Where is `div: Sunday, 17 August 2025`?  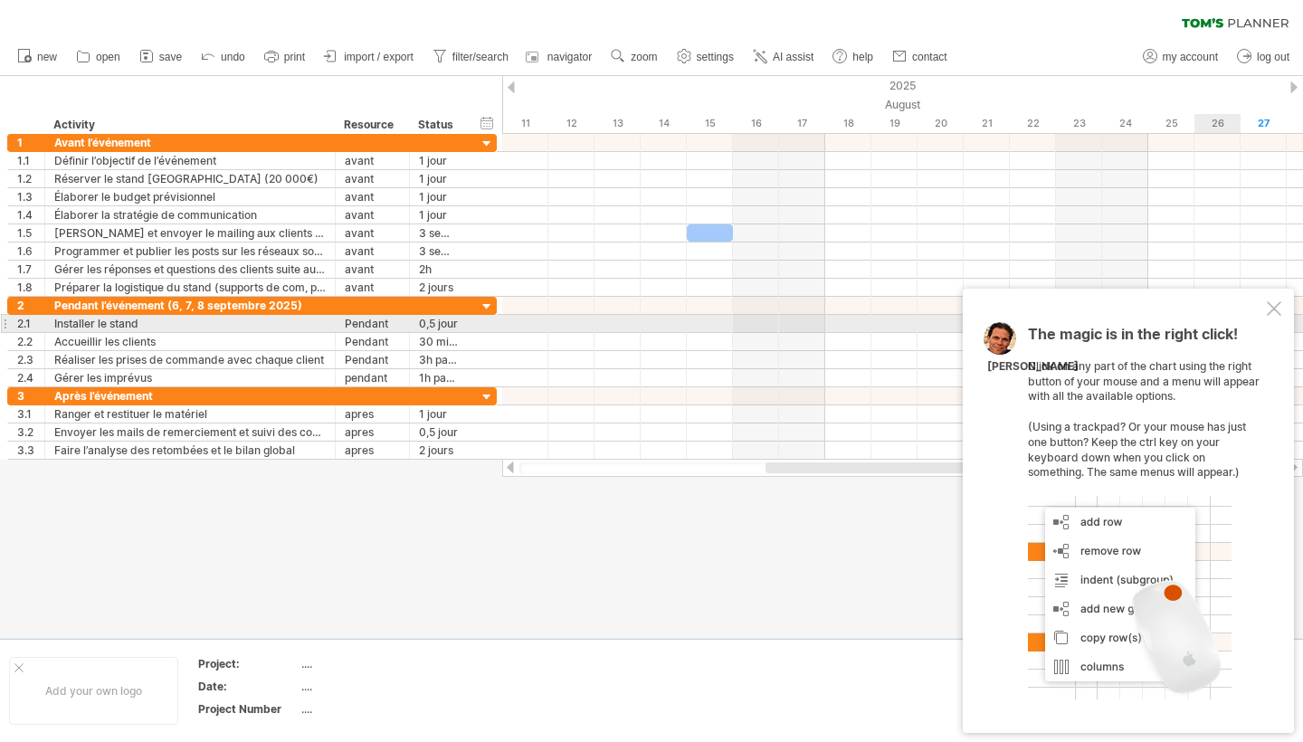
div: Sunday, 17 August 2025 is located at coordinates (802, 123).